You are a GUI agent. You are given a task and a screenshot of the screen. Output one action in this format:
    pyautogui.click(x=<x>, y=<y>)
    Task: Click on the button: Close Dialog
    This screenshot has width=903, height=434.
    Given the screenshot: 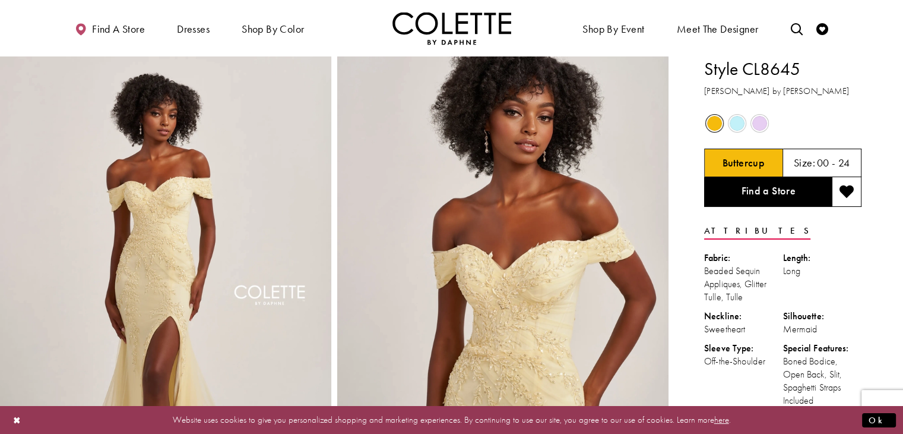 What is the action you would take?
    pyautogui.click(x=17, y=419)
    